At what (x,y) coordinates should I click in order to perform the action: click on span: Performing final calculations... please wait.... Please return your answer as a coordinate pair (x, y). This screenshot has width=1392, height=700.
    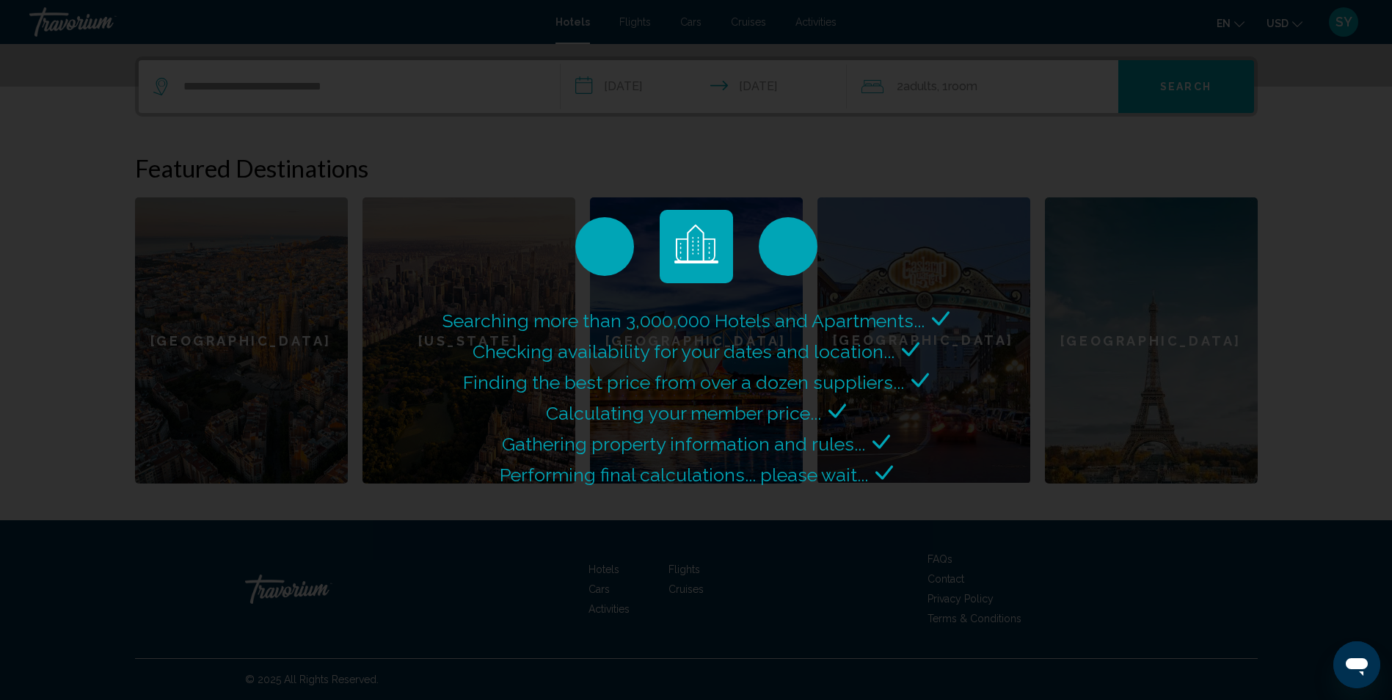
    Looking at the image, I should click on (684, 475).